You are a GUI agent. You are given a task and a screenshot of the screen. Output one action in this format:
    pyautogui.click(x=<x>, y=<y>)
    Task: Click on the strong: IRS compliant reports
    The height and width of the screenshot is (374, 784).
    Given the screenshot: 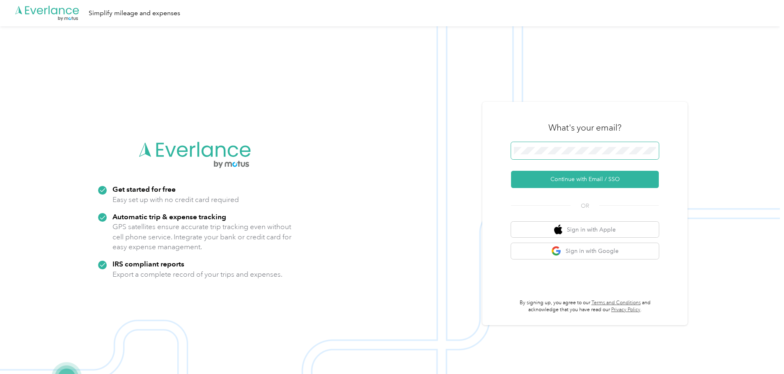 What is the action you would take?
    pyautogui.click(x=148, y=263)
    